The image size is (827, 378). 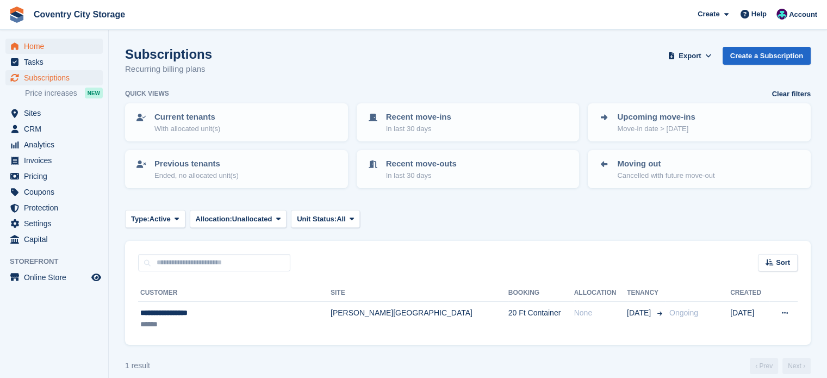 What do you see at coordinates (665, 176) in the screenshot?
I see `p: Cancelled with future move-out` at bounding box center [665, 176].